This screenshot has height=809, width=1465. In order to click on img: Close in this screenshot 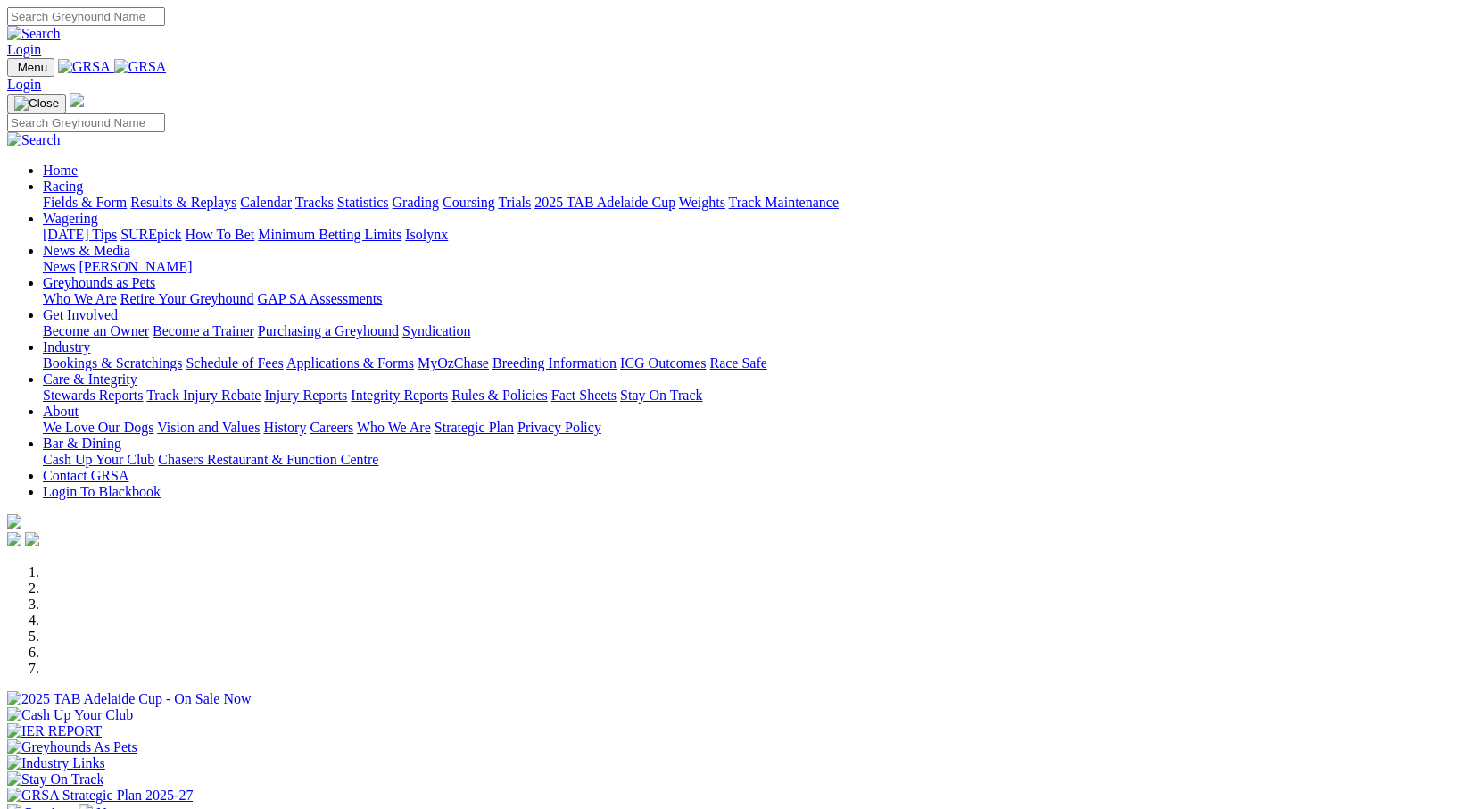, I will do `click(37, 104)`.